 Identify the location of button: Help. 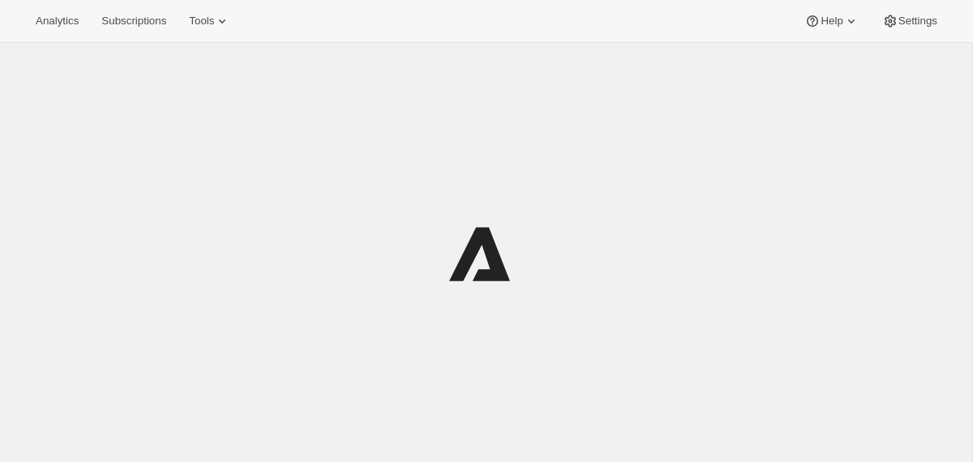
(831, 21).